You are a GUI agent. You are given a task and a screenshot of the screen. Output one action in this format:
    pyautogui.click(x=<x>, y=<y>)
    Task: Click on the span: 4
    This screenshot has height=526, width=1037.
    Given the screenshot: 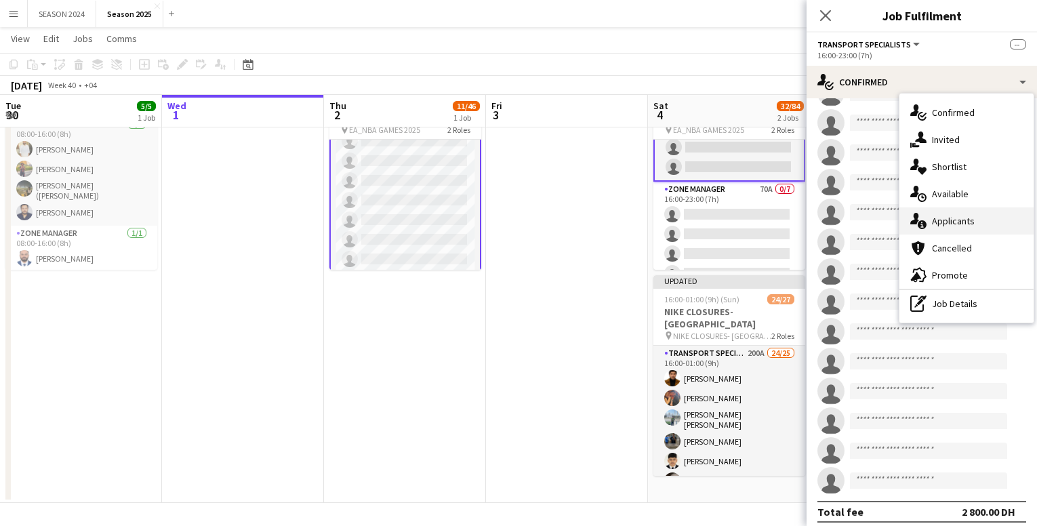 What is the action you would take?
    pyautogui.click(x=660, y=115)
    